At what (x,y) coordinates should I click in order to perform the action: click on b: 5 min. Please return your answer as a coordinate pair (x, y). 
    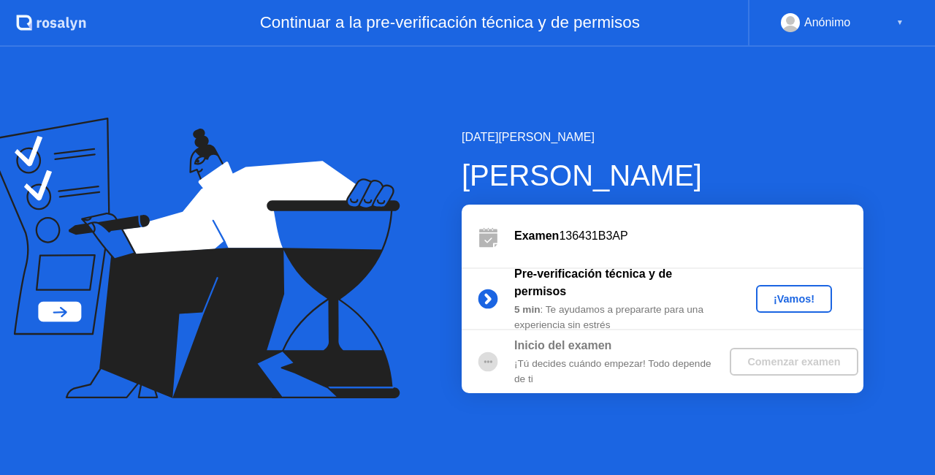
    Looking at the image, I should click on (527, 309).